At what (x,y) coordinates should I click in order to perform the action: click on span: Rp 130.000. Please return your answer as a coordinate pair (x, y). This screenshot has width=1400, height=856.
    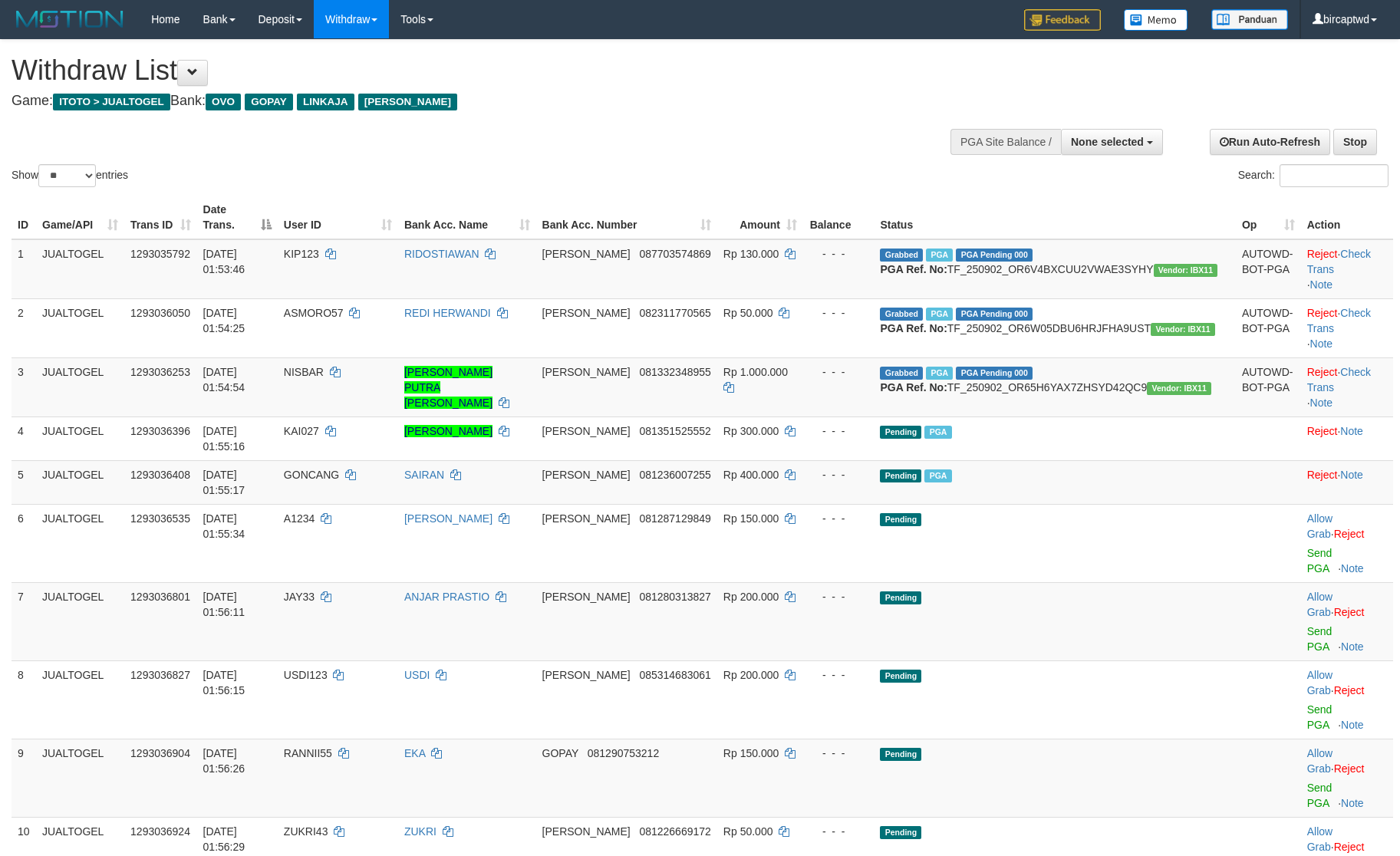
    Looking at the image, I should click on (751, 254).